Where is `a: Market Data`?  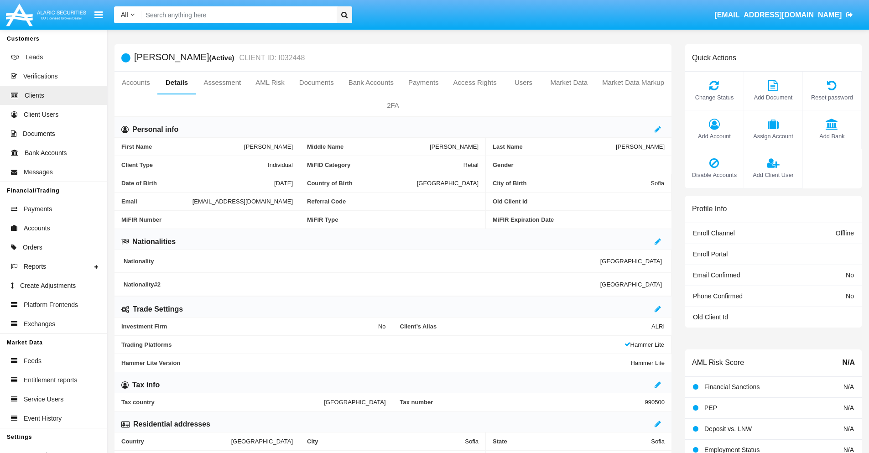
a: Market Data is located at coordinates (569, 83).